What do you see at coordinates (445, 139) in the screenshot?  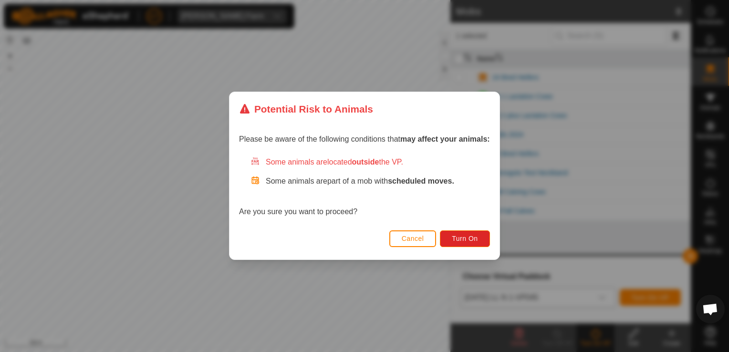 I see `strong: may affect your animals:` at bounding box center [445, 139].